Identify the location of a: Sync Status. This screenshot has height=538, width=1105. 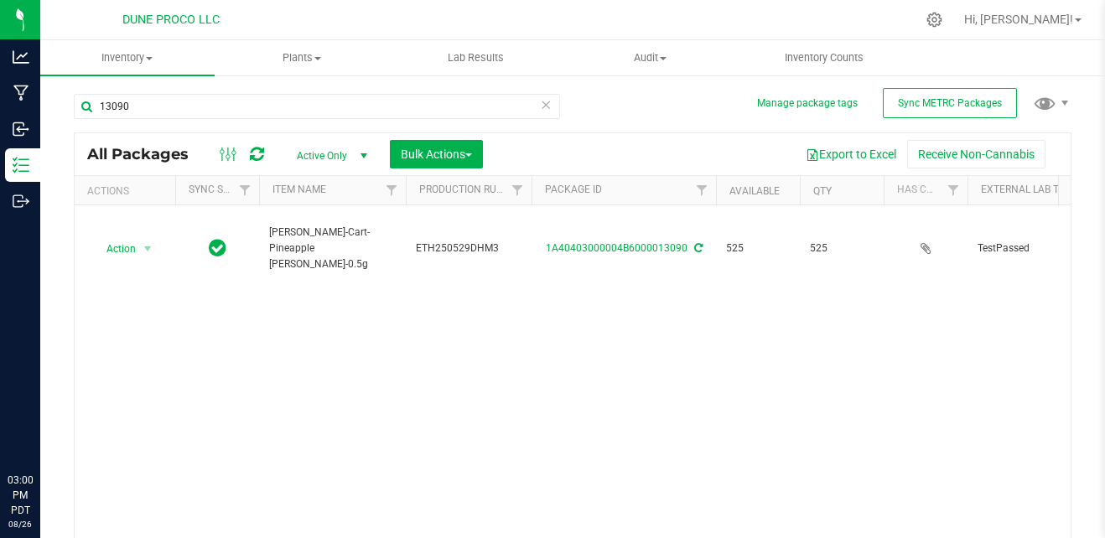
(220, 189).